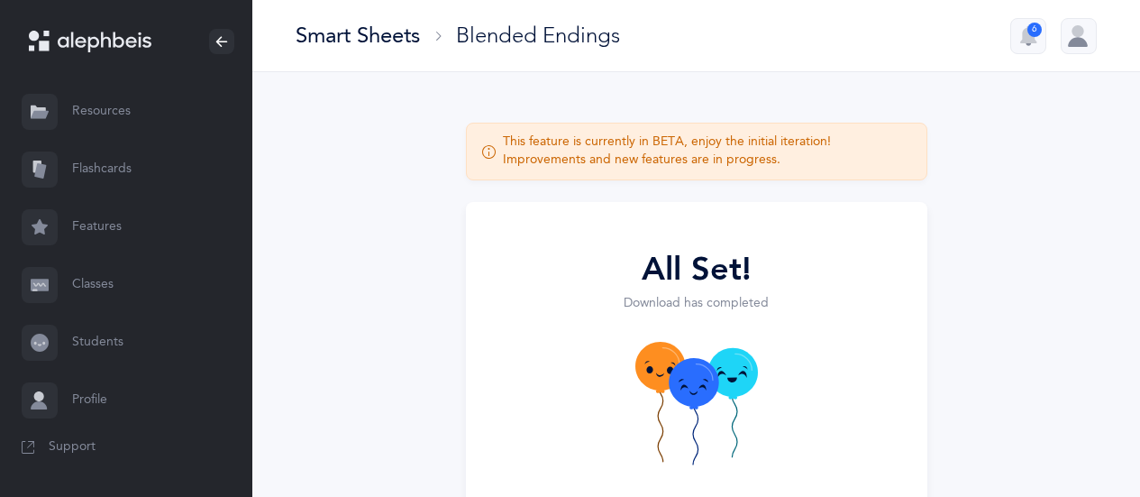  Describe the element at coordinates (708, 151) in the screenshot. I see `div: This feature is currently in BETA, enjoy the initial iteration! Improvements and new features are...` at that location.